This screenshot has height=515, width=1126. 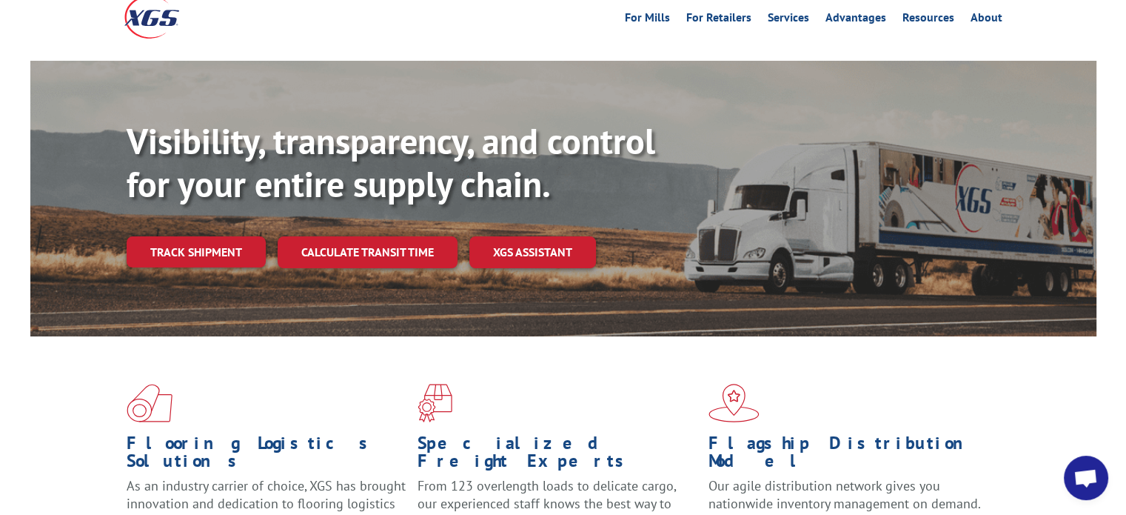 I want to click on a: For Retailers, so click(x=719, y=20).